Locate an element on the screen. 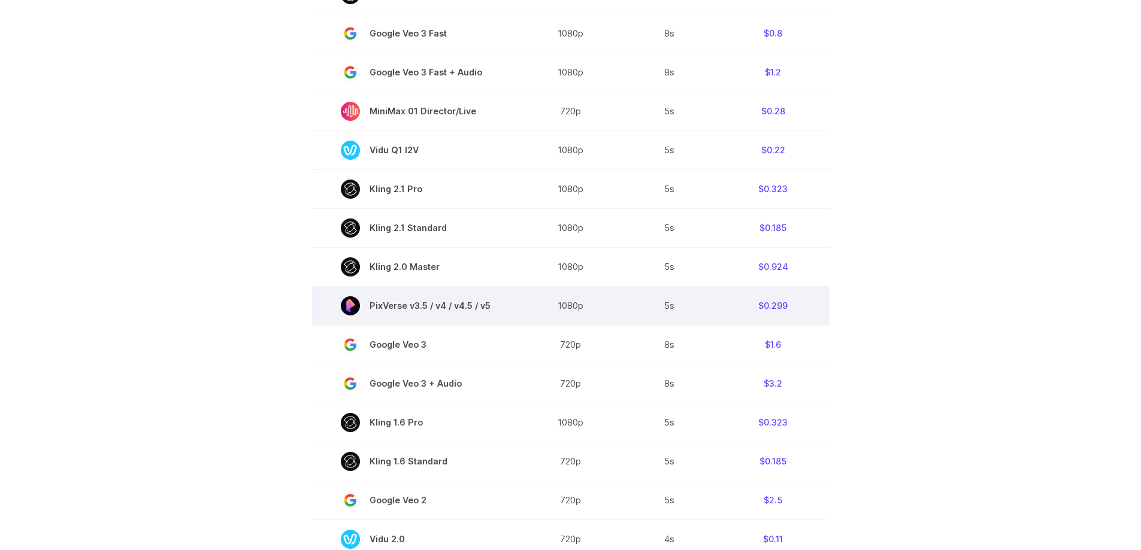 The height and width of the screenshot is (550, 1141). span: MiniMax 01 Director/Live is located at coordinates (415, 111).